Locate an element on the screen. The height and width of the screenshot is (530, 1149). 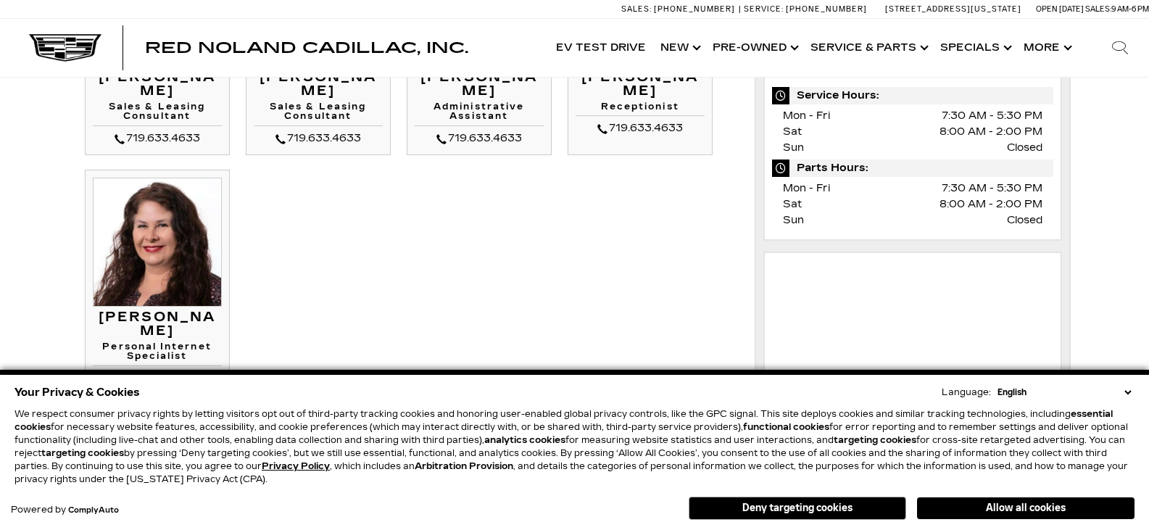
h4: Administrative Assistant is located at coordinates (479, 114).